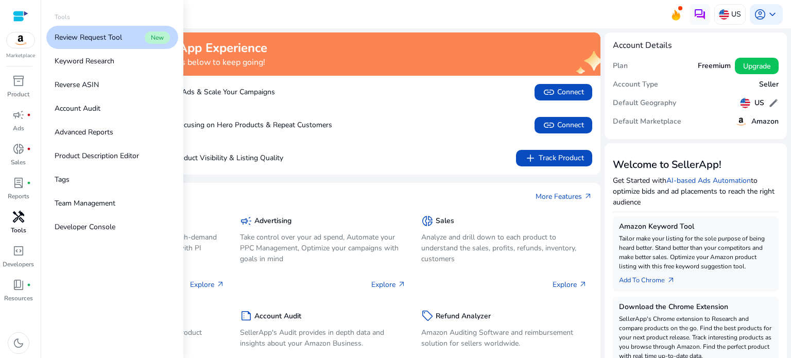 The width and height of the screenshot is (791, 358). I want to click on p: Product Description Editor, so click(97, 155).